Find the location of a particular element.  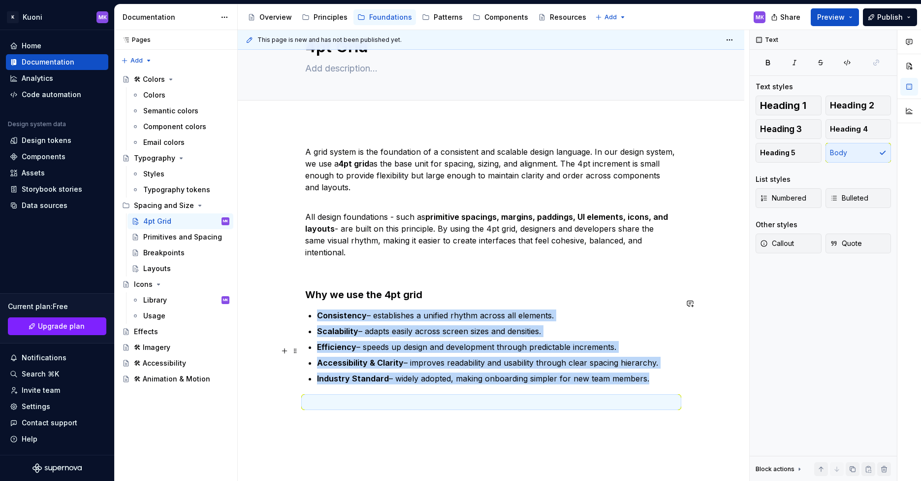

a: Upgrade plan is located at coordinates (57, 326).